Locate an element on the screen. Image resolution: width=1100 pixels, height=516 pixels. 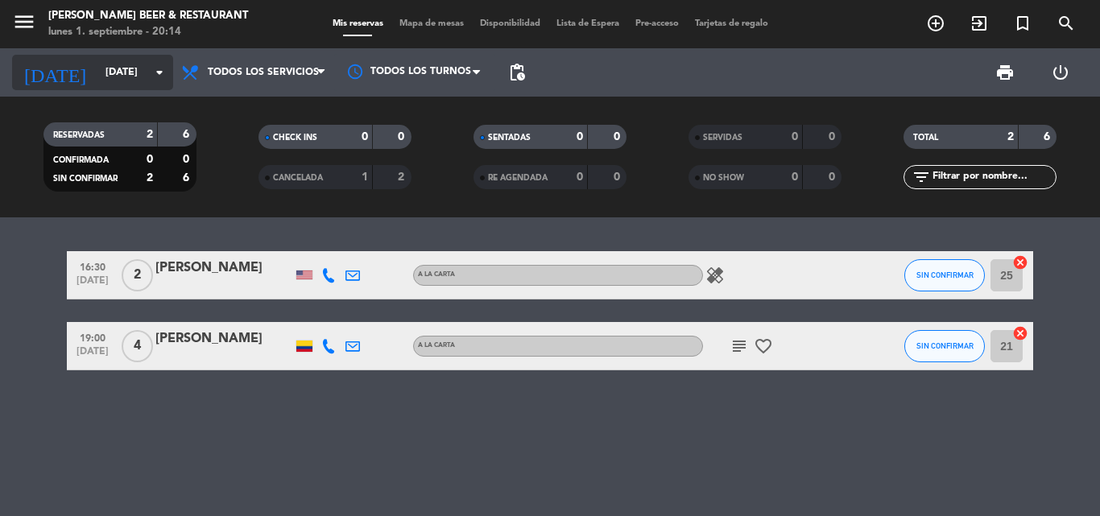
i: healing is located at coordinates (715, 275).